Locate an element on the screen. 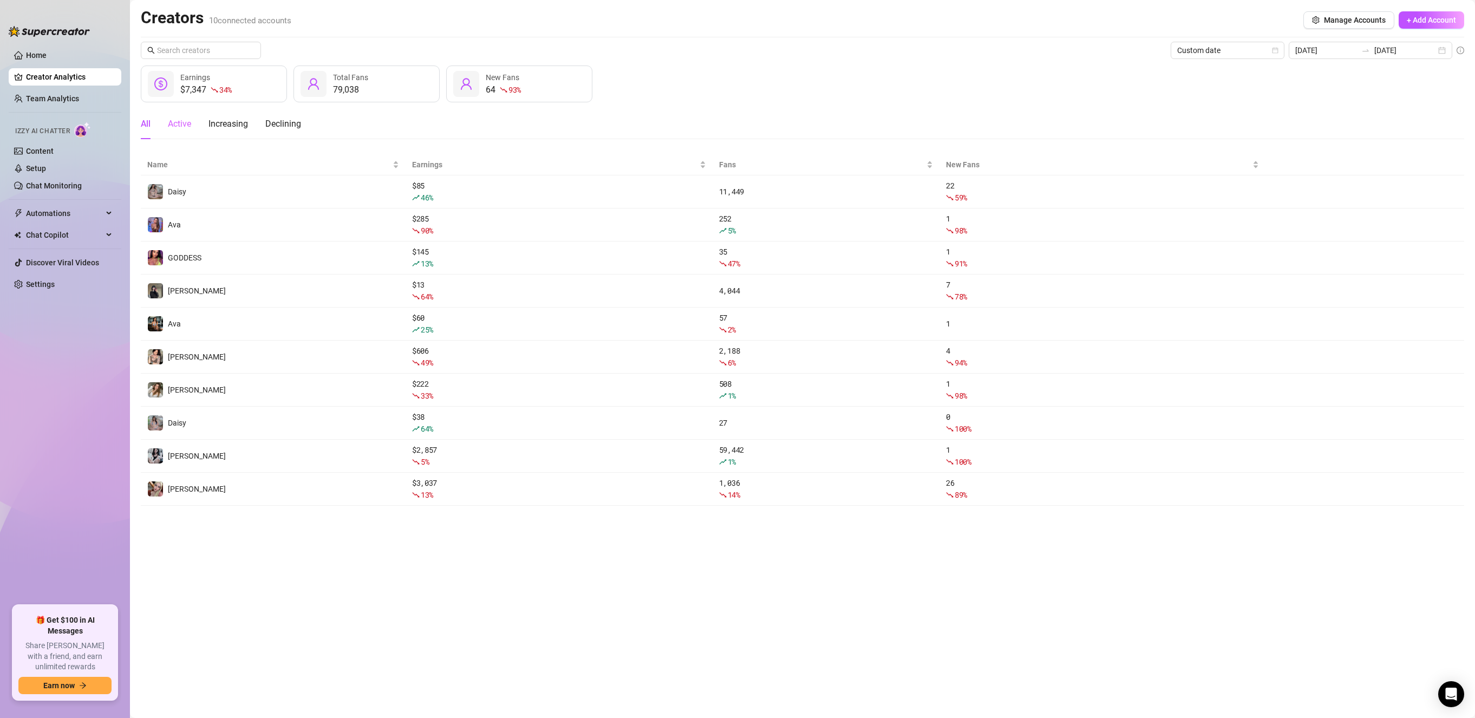  span: 14 % is located at coordinates (734, 495).